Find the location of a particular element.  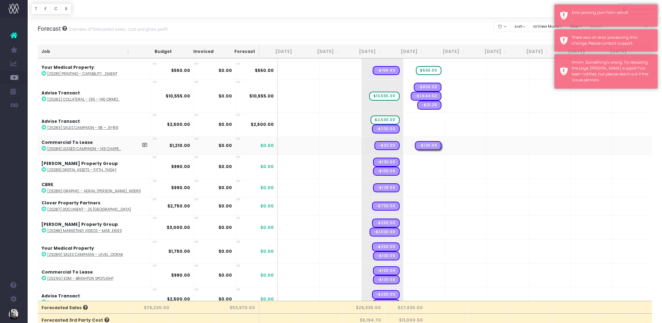

button: S is located at coordinates (66, 9).